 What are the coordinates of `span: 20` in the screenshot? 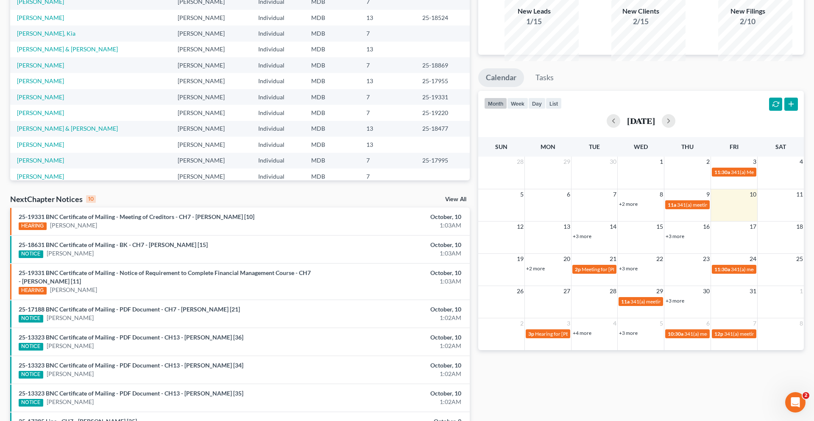 It's located at (567, 259).